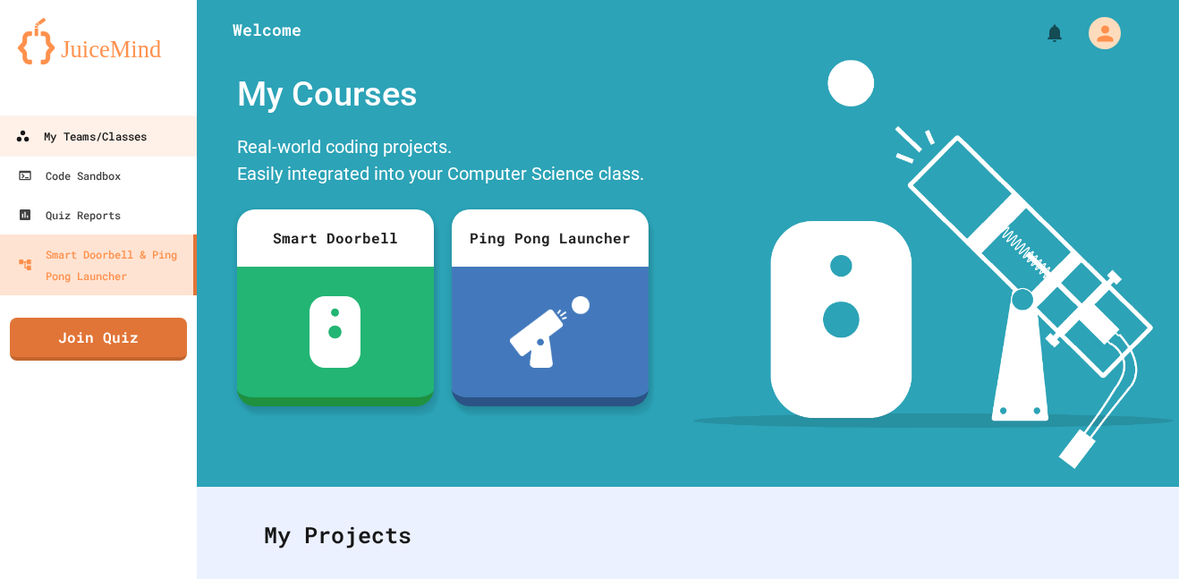  What do you see at coordinates (98, 41) in the screenshot?
I see `img: logo-orange.svg` at bounding box center [98, 41].